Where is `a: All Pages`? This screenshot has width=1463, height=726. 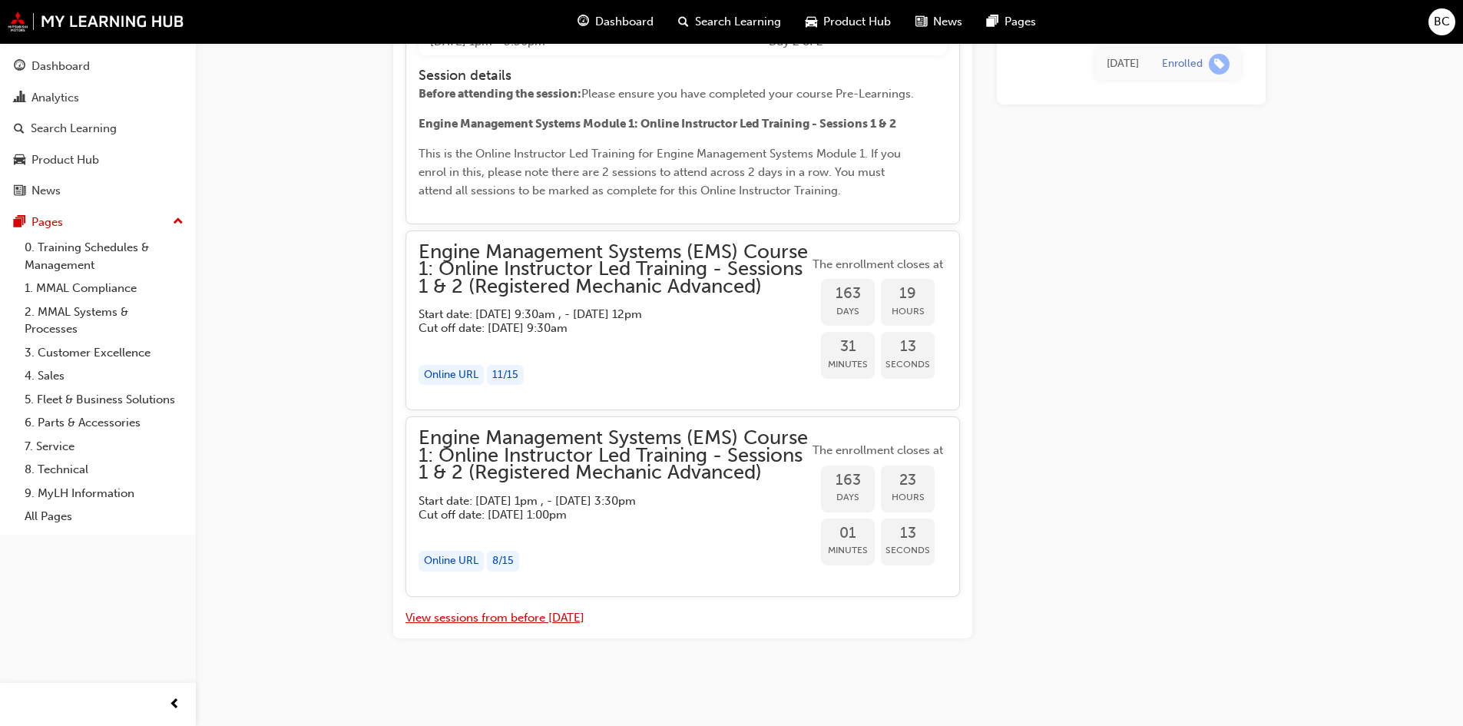
a: All Pages is located at coordinates (104, 516).